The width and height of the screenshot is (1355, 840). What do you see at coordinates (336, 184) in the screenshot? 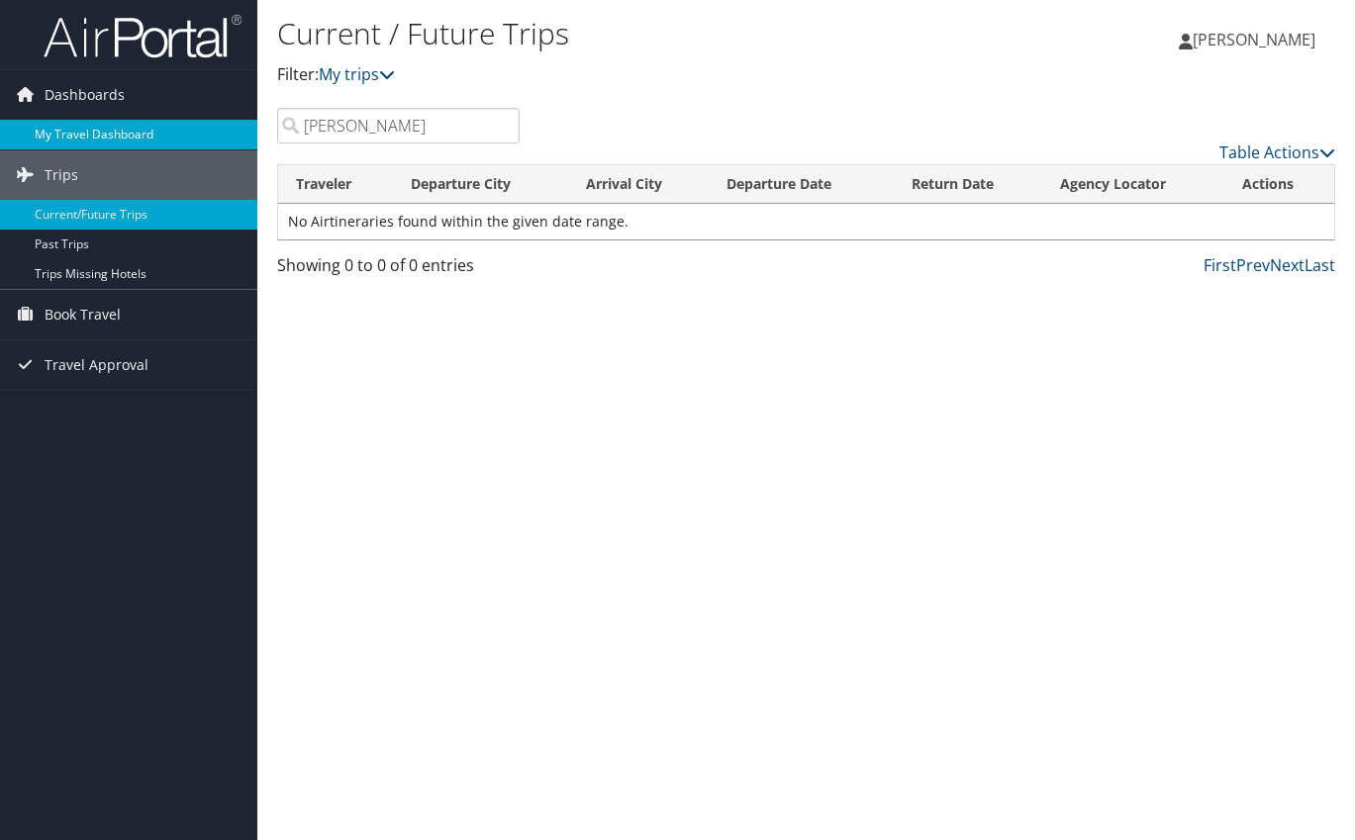
I see `th: Traveler: activate to sort column ascending` at bounding box center [336, 184].